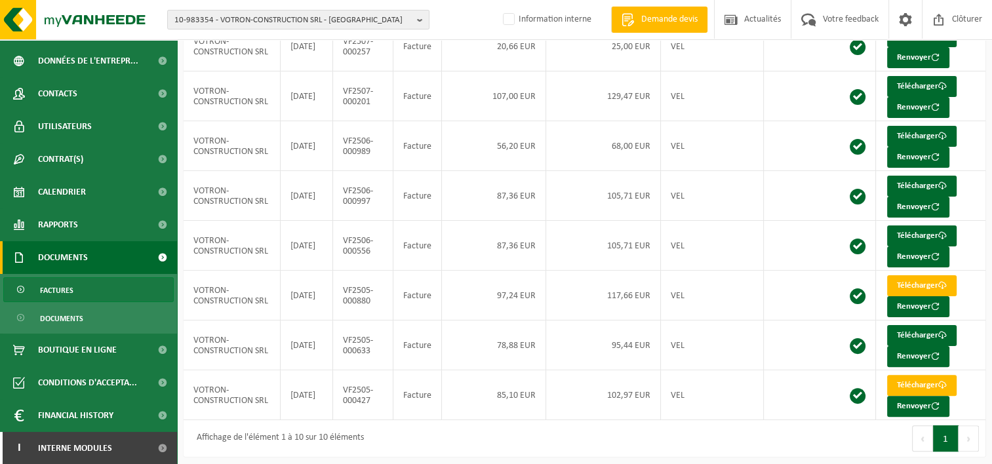 The height and width of the screenshot is (464, 992). What do you see at coordinates (277, 439) in the screenshot?
I see `div: Affichage de l'élément 1 à 10 sur 10 éléments` at bounding box center [277, 439].